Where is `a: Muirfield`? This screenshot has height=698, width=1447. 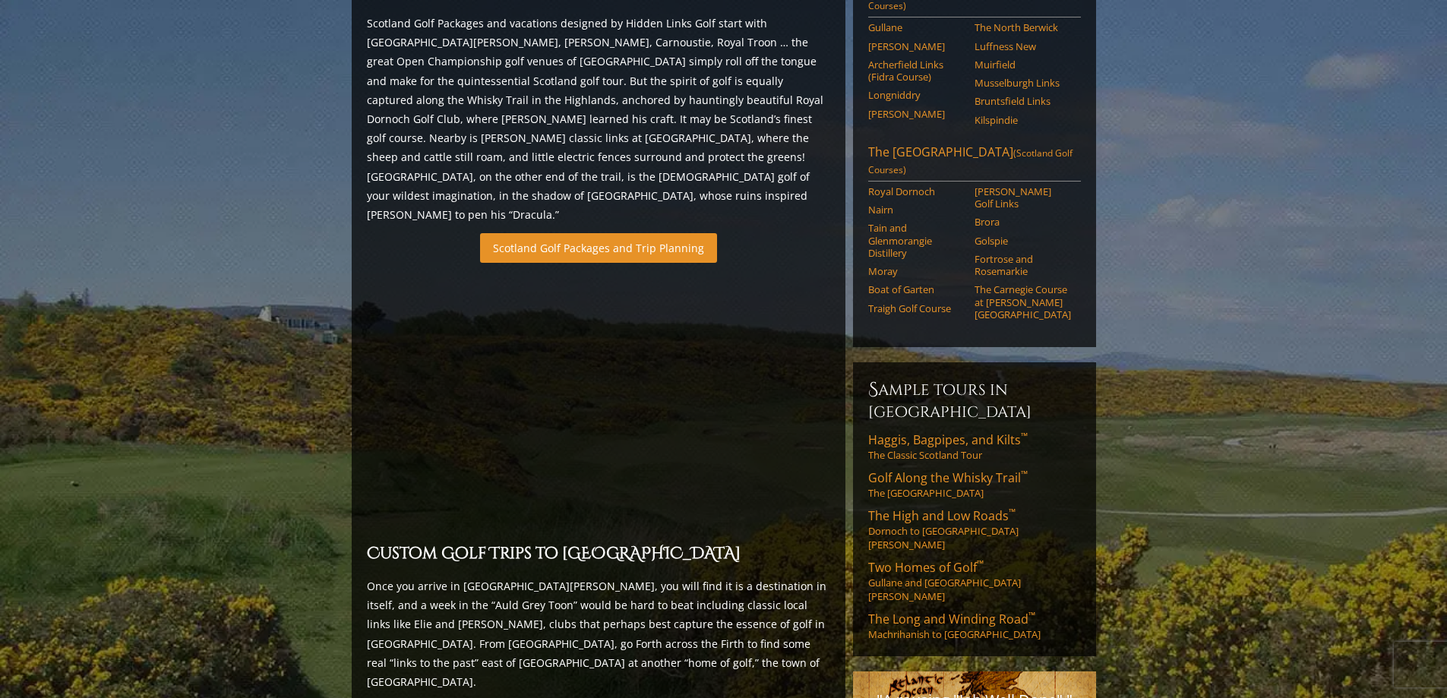 a: Muirfield is located at coordinates (1022, 65).